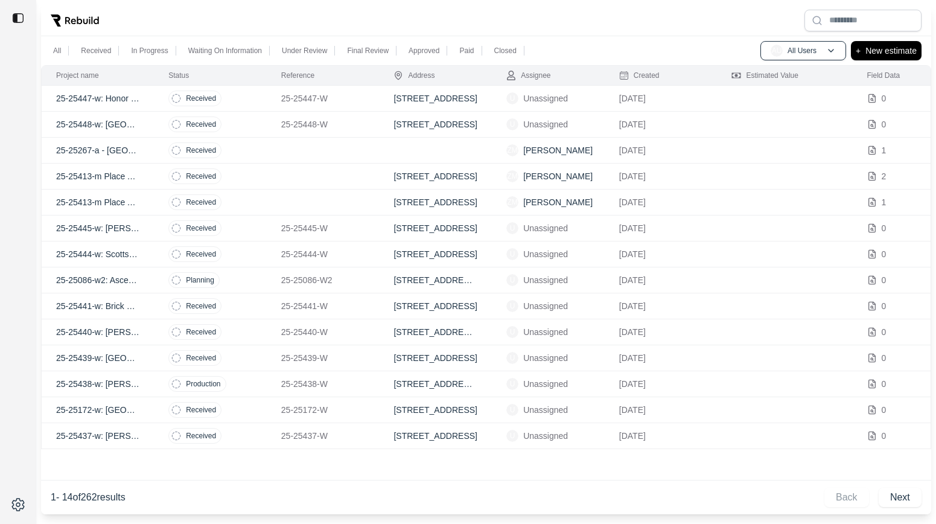  I want to click on img: toggle sidebar, so click(18, 18).